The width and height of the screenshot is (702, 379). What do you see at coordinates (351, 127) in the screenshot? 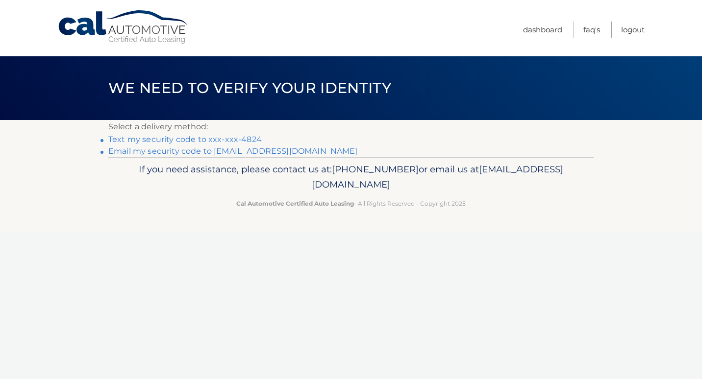
I see `p: Select a delivery method:` at bounding box center [351, 127].